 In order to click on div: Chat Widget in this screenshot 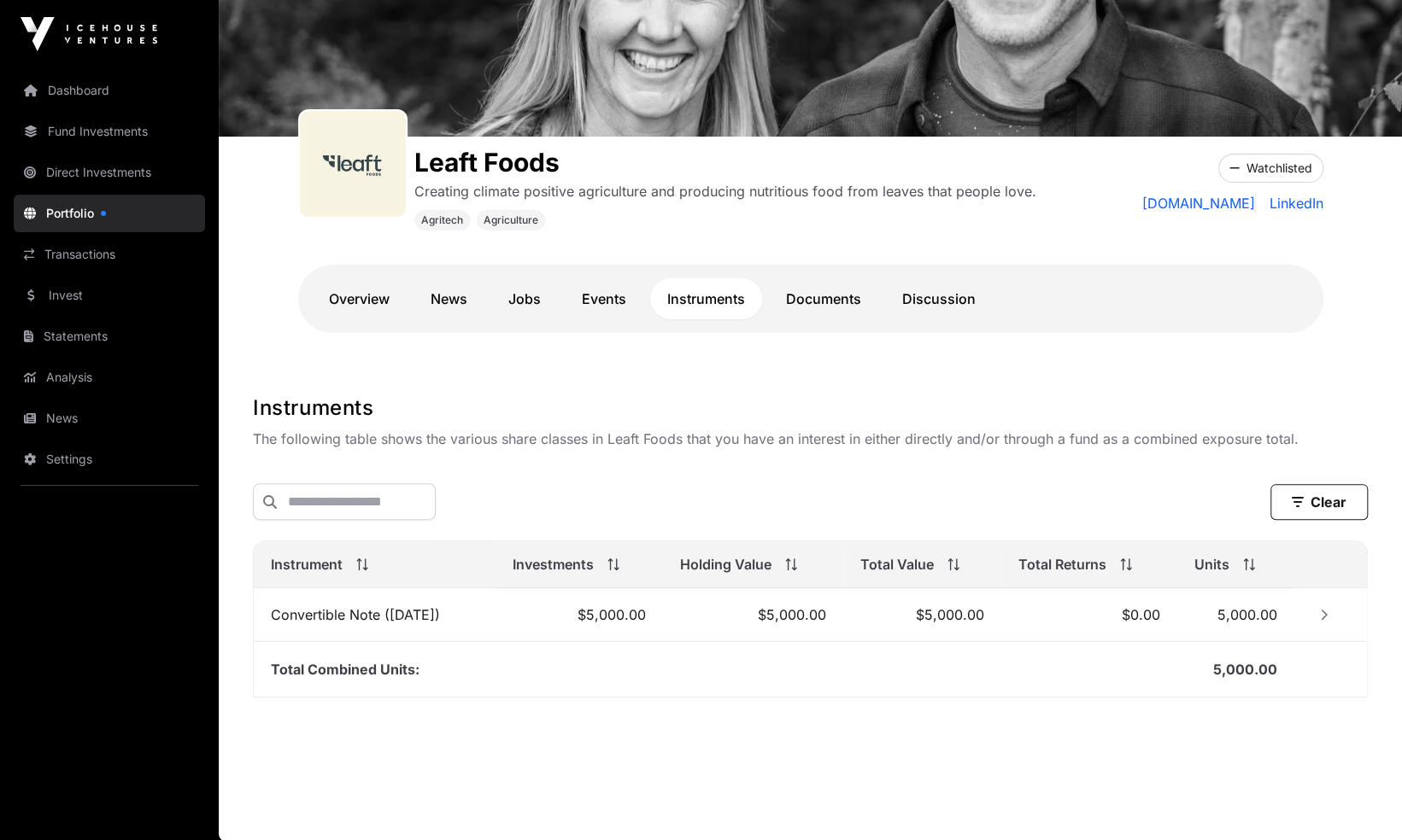, I will do `click(1360, 800)`.